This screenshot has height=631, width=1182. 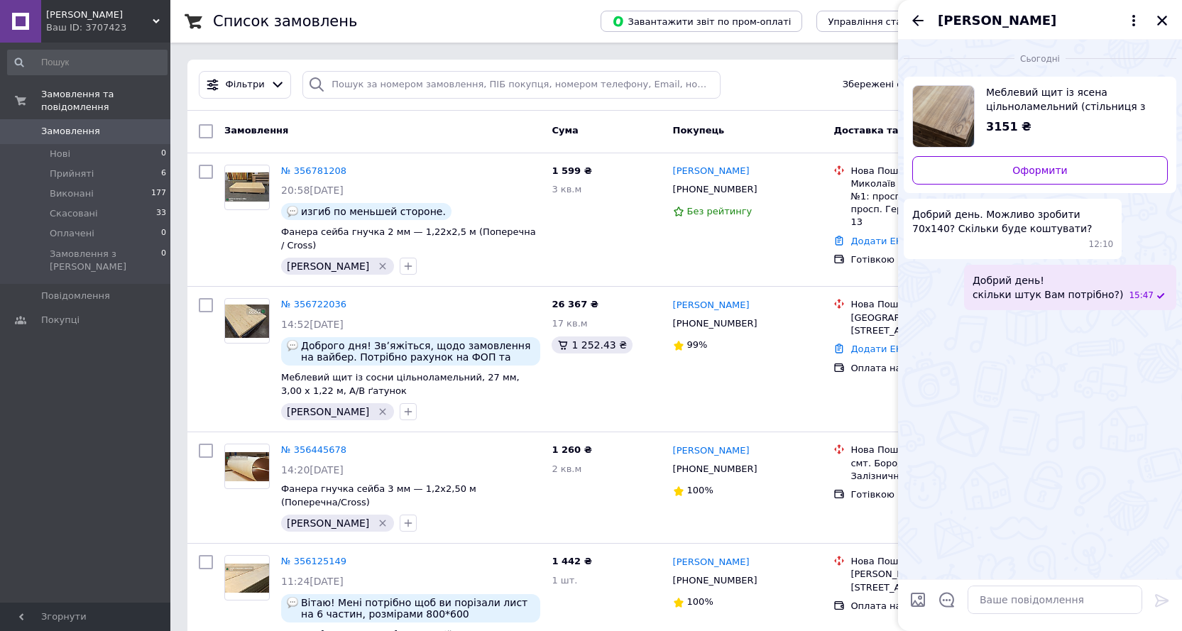 What do you see at coordinates (75, 296) in the screenshot?
I see `span: Повідомлення` at bounding box center [75, 296].